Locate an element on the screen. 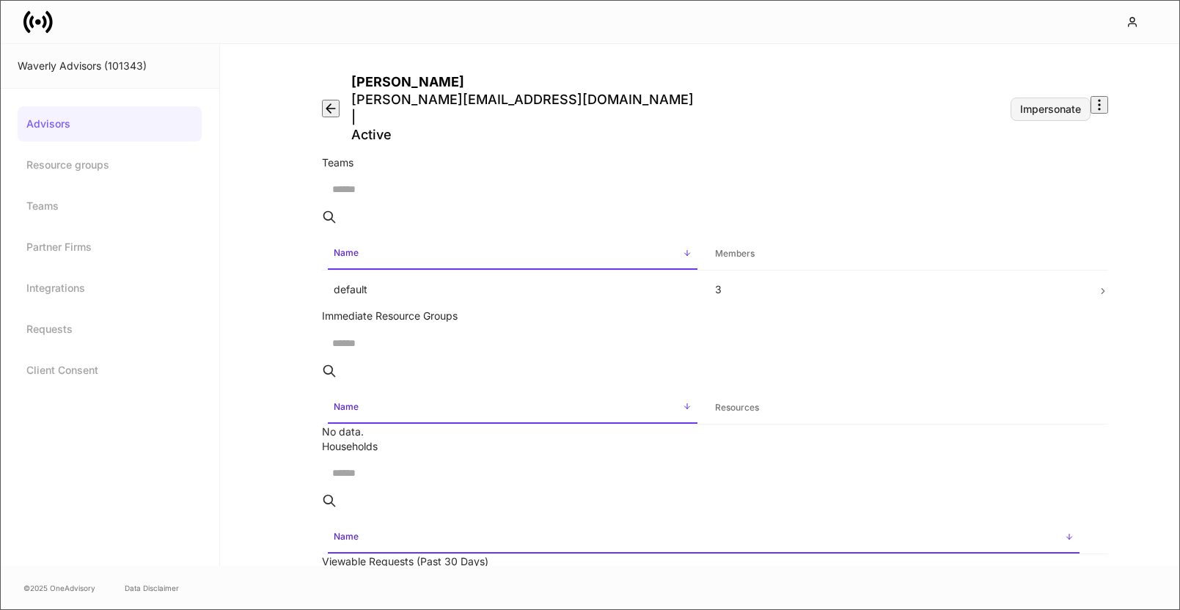 The image size is (1180, 610). span: Resources is located at coordinates (894, 408).